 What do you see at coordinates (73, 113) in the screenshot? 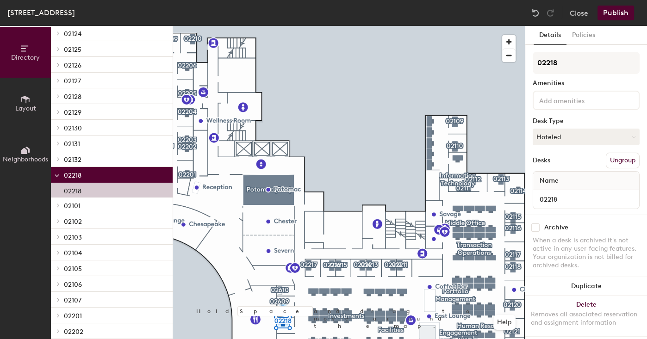
I see `span: 02129` at bounding box center [73, 113].